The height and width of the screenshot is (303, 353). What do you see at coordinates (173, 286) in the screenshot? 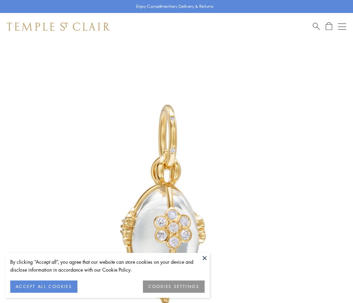
I see `button: COOKIES SETTINGS` at bounding box center [173, 286].